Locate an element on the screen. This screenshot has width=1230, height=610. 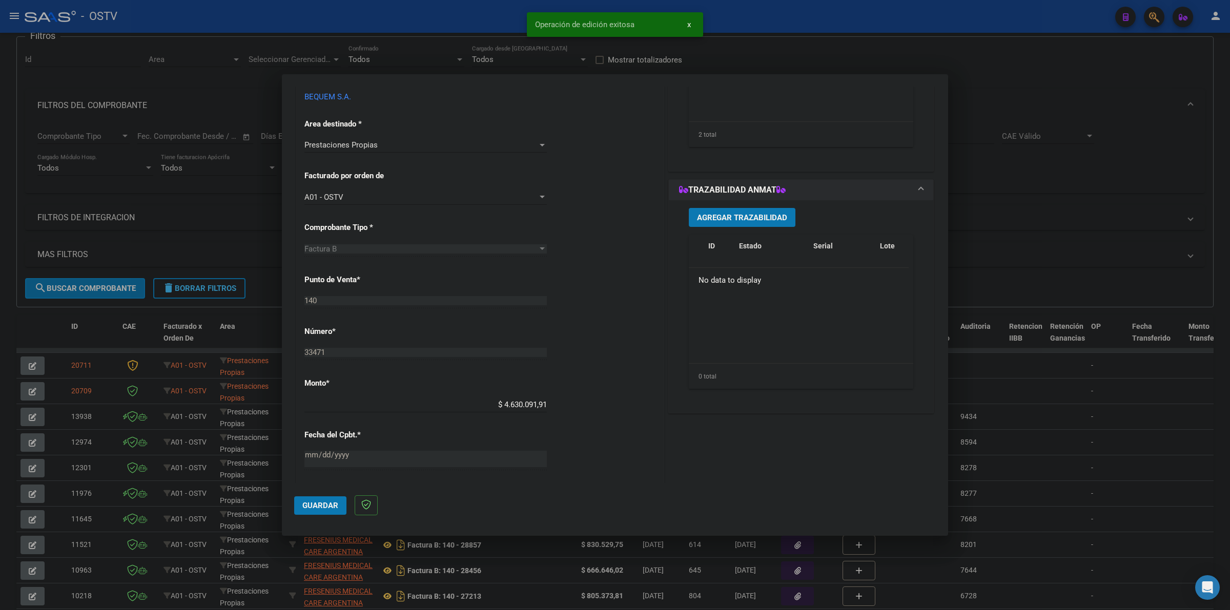
p: Fecha del Cpbt. is located at coordinates (357, 435).